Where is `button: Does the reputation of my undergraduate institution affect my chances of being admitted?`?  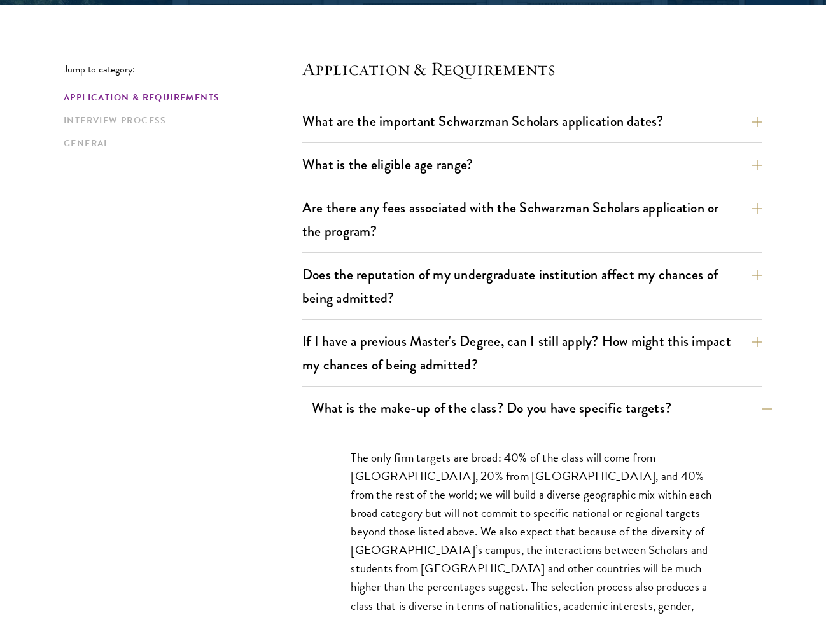 button: Does the reputation of my undergraduate institution affect my chances of being admitted? is located at coordinates (532, 286).